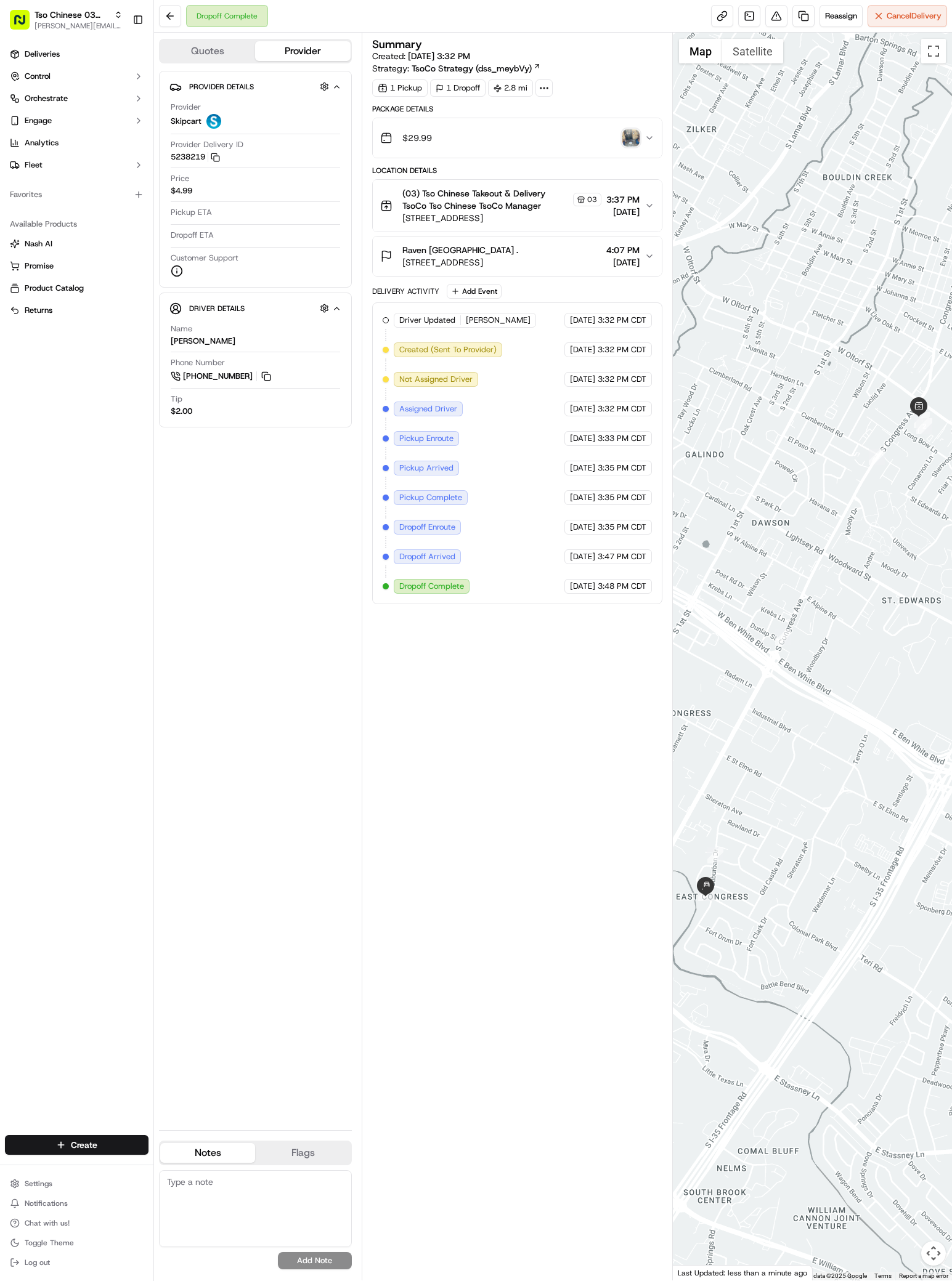 This screenshot has height=1281, width=952. Describe the element at coordinates (841, 16) in the screenshot. I see `button: Reassign` at that location.